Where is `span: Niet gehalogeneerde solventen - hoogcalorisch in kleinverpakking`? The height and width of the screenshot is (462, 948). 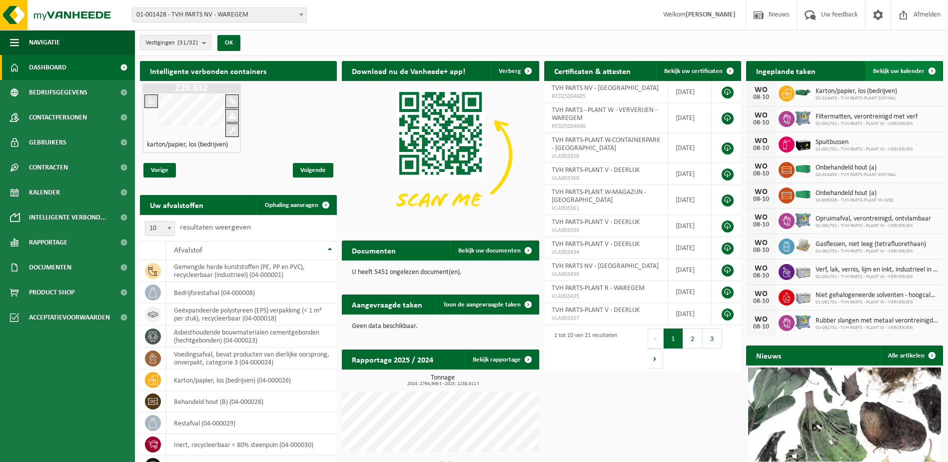
span: Niet gehalogeneerde solventen - hoogcalorisch in kleinverpakking is located at coordinates (877, 295).